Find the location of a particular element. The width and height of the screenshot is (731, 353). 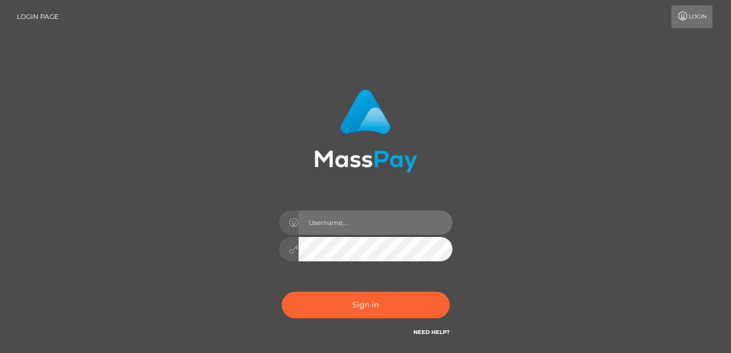

input: Username... is located at coordinates (375, 222).